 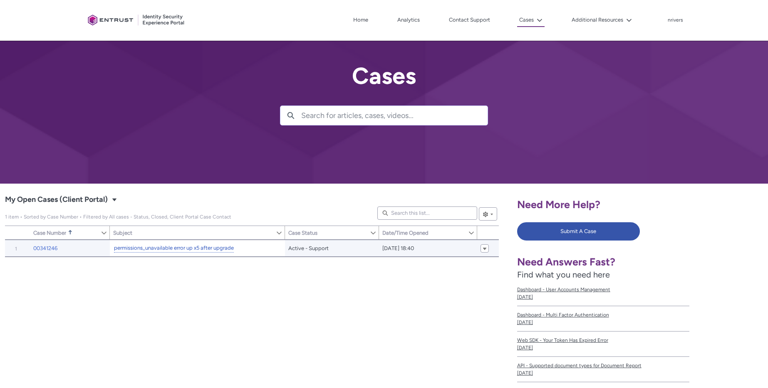 What do you see at coordinates (603, 262) in the screenshot?
I see `h1: Need Answers Fast?` at bounding box center [603, 262].